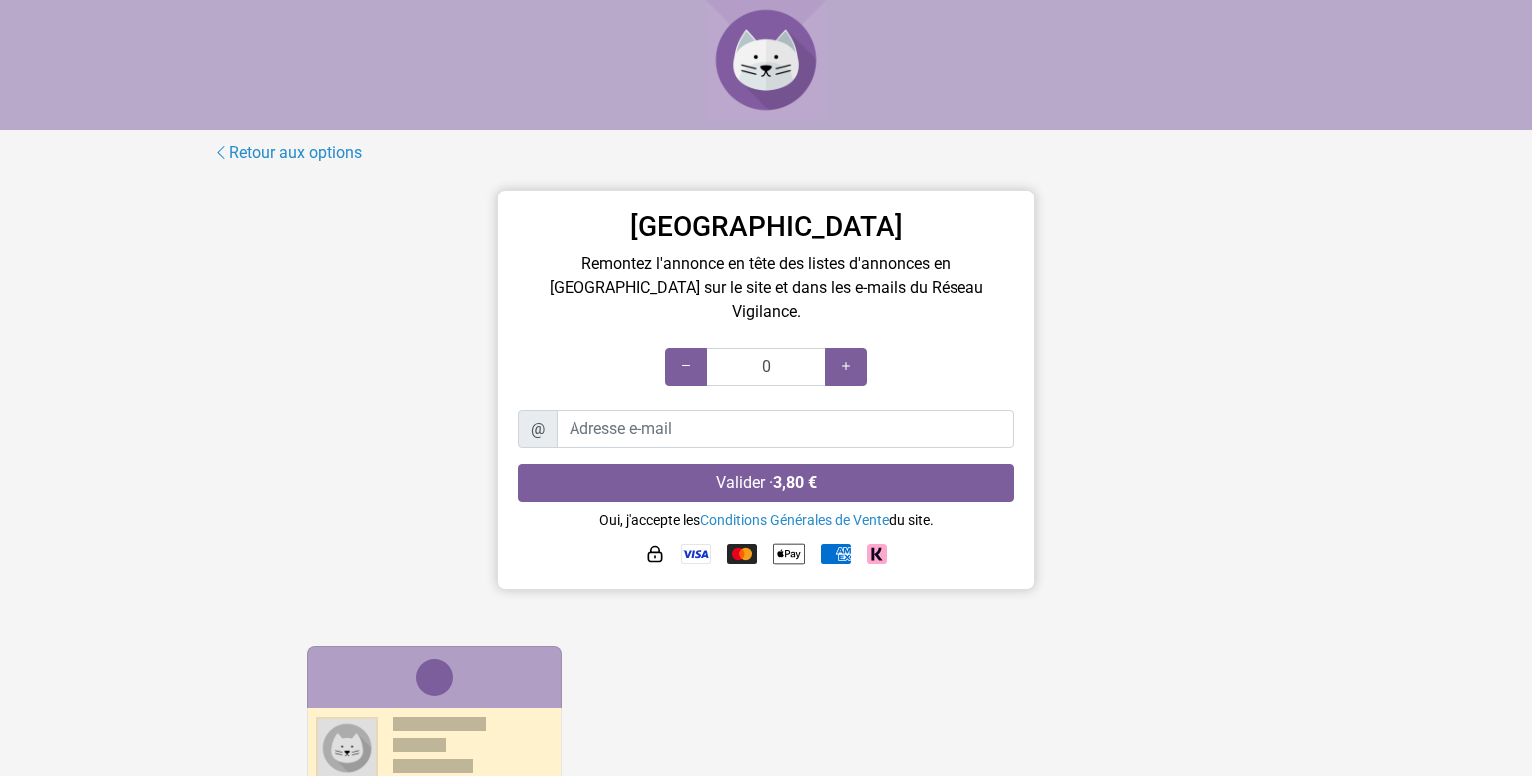  Describe the element at coordinates (836, 554) in the screenshot. I see `img: American Express` at that location.